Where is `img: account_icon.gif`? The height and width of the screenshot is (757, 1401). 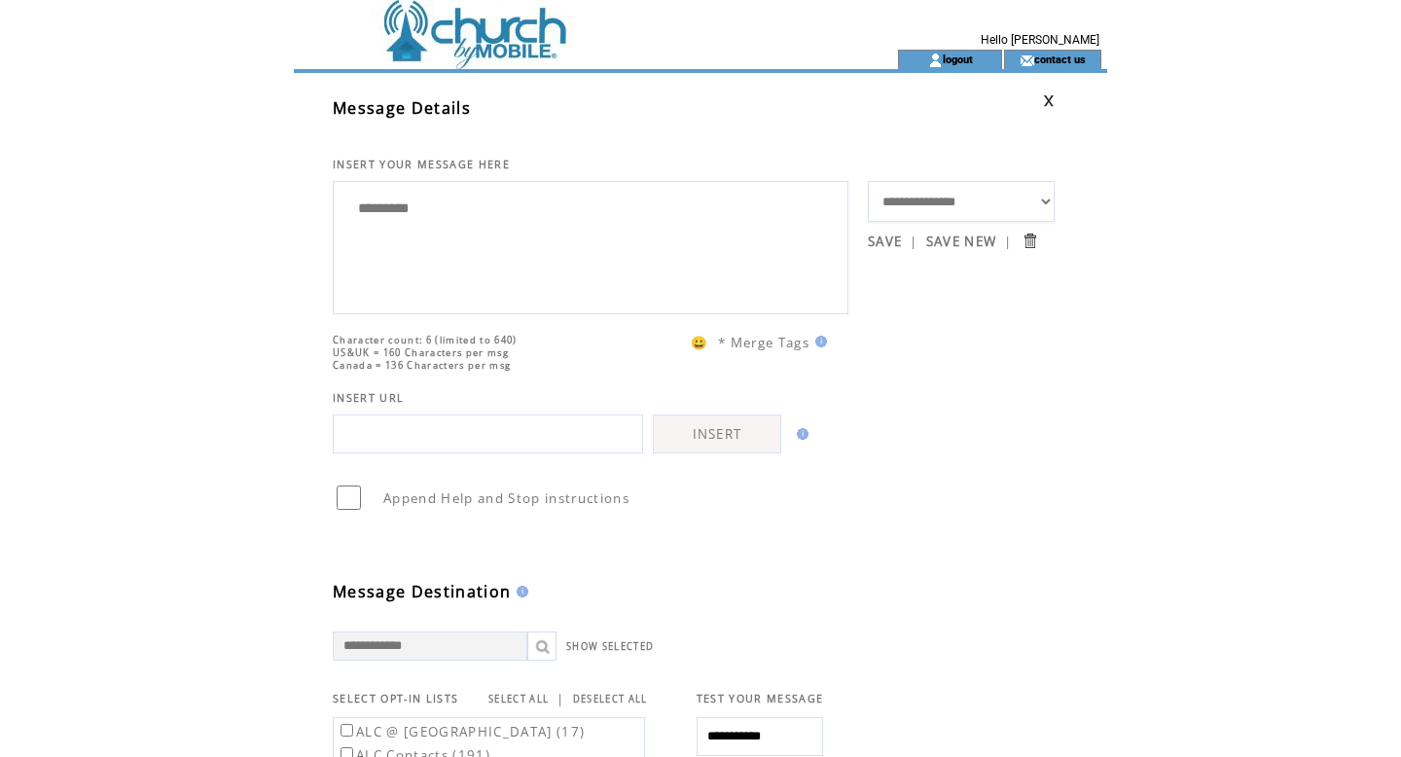 img: account_icon.gif is located at coordinates (935, 60).